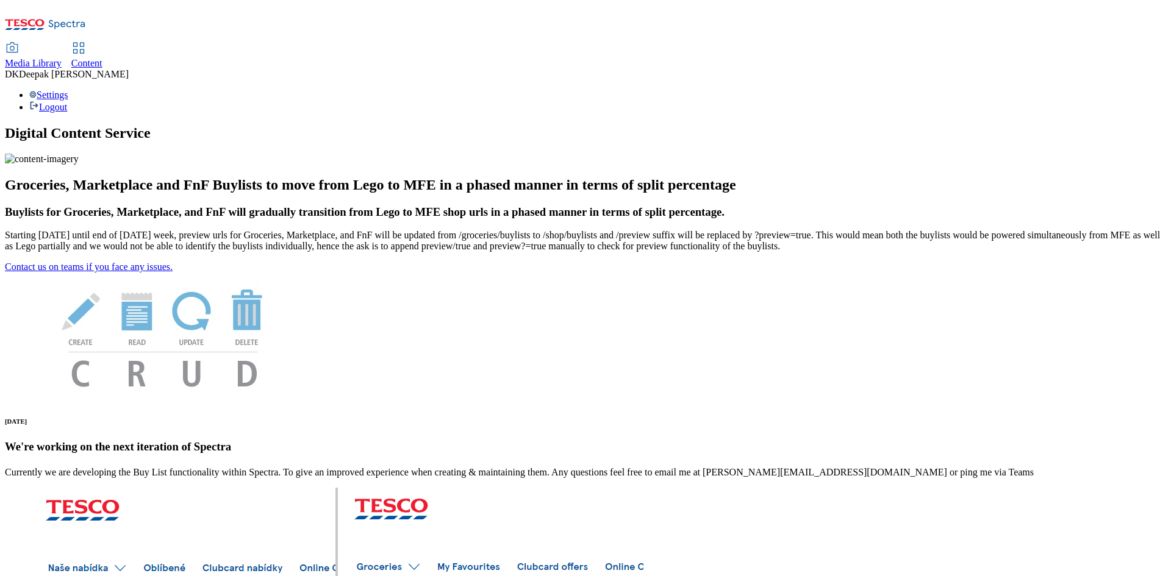 This screenshot has height=576, width=1171. I want to click on h1: Digital Content Service, so click(586, 133).